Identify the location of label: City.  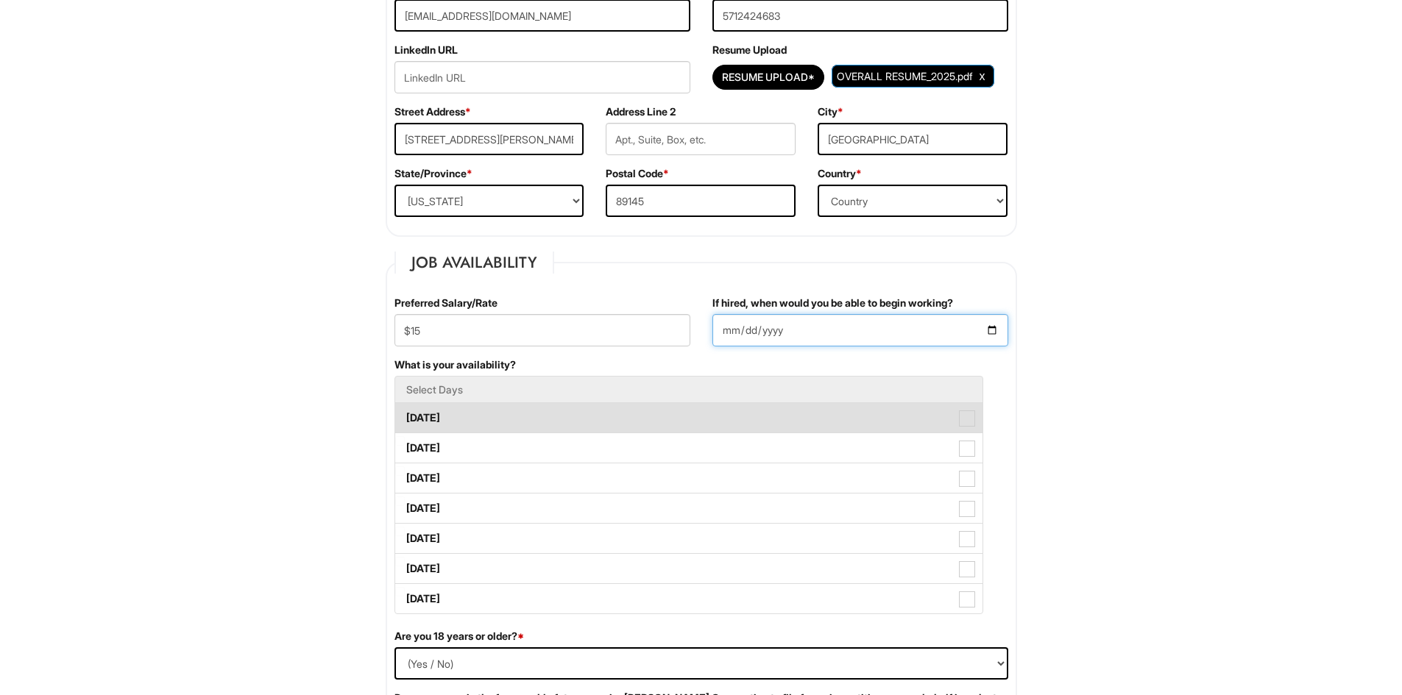
(830, 112).